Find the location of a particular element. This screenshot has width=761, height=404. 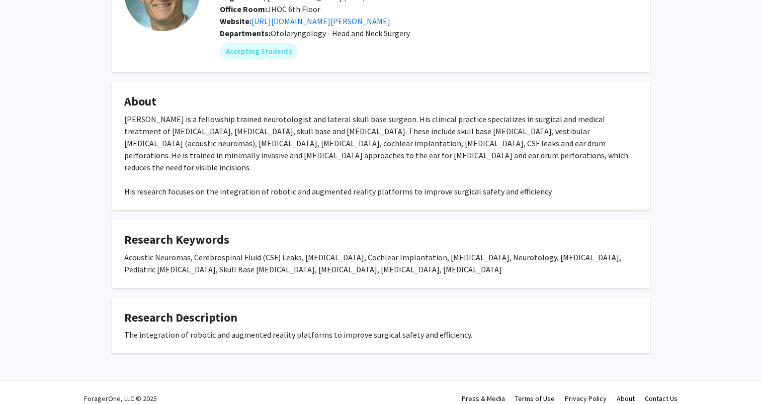

h4: Research Description is located at coordinates (381, 318).